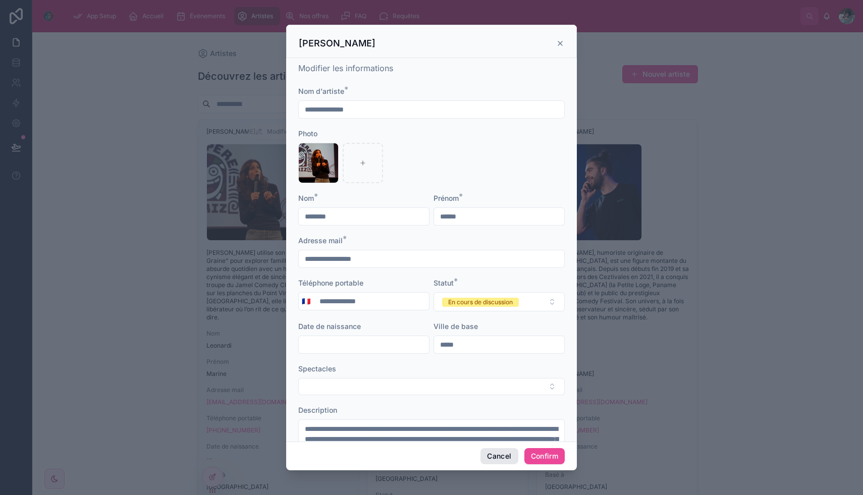 This screenshot has height=495, width=863. Describe the element at coordinates (318, 410) in the screenshot. I see `span: Description` at that location.